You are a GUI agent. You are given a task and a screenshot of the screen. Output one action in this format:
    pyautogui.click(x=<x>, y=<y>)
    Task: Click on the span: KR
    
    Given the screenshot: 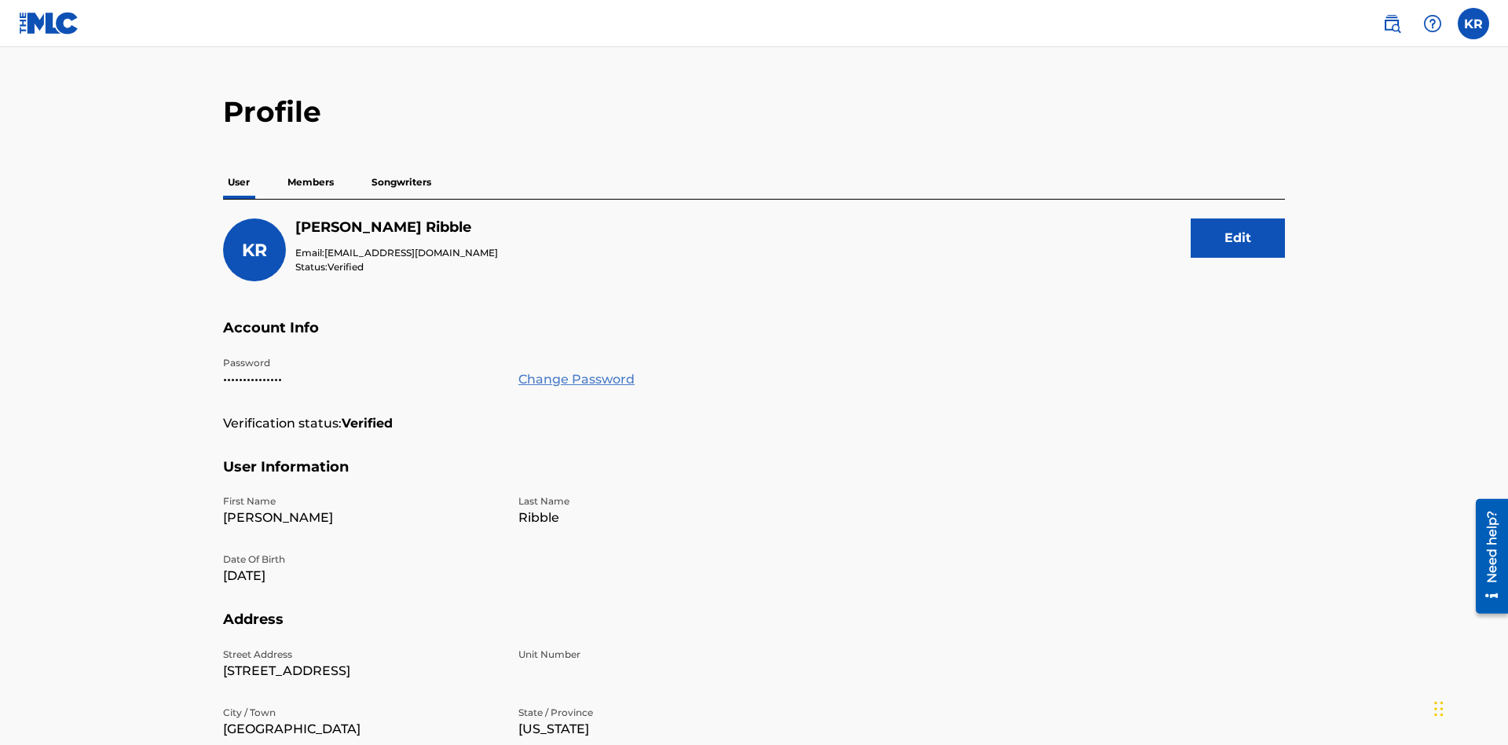 What is the action you would take?
    pyautogui.click(x=255, y=250)
    